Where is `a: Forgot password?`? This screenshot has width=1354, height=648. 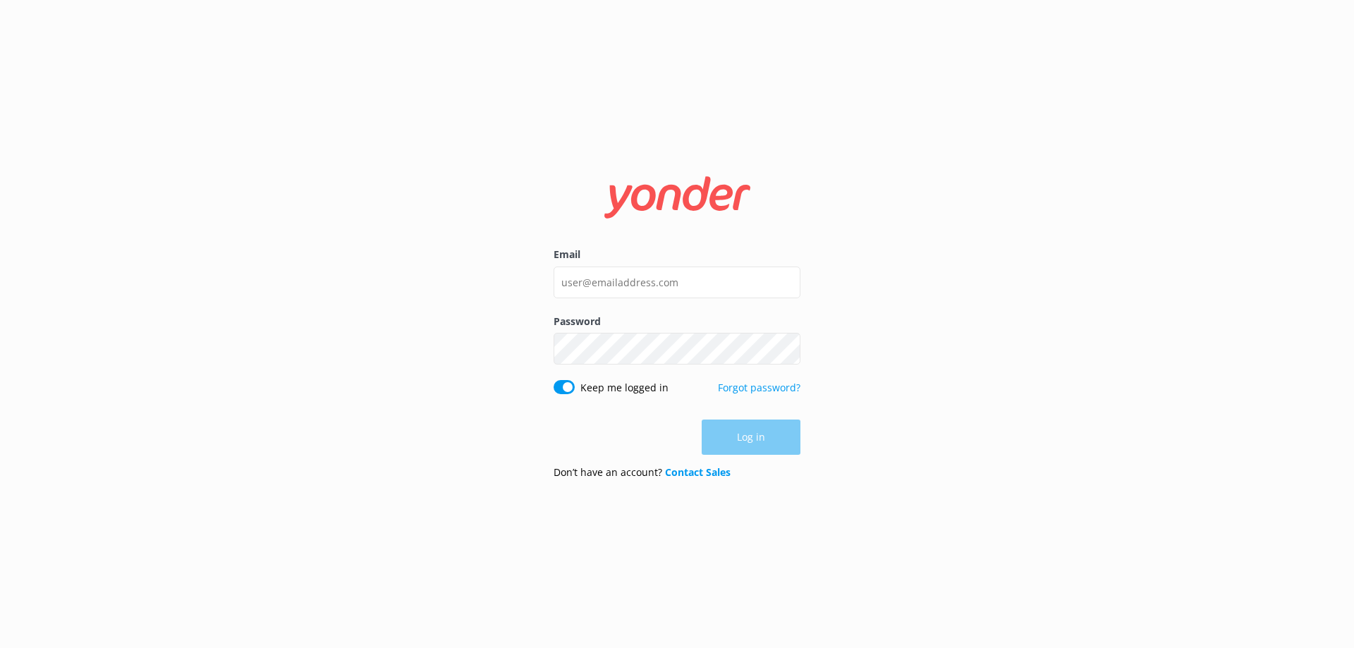 a: Forgot password? is located at coordinates (759, 387).